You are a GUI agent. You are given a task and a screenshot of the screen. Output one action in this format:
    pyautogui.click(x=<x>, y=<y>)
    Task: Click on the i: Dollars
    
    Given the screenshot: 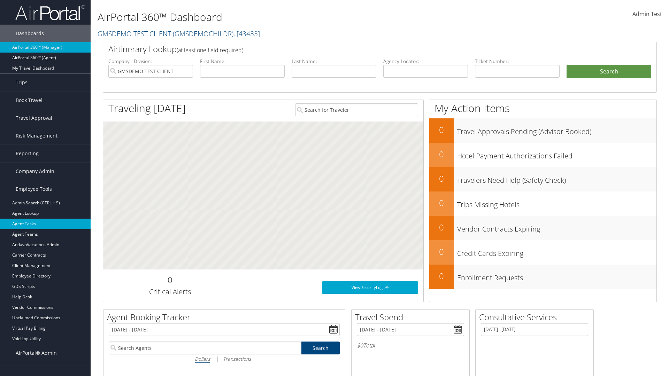 What is the action you would take?
    pyautogui.click(x=202, y=359)
    